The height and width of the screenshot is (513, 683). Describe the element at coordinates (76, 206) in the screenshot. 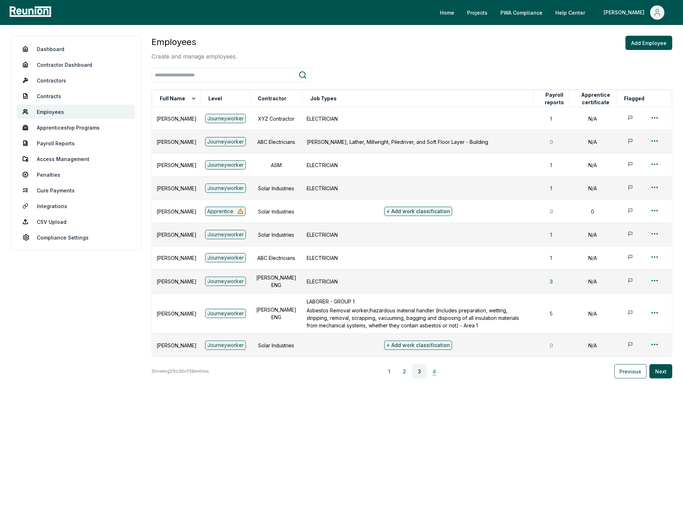

I see `a: Integrations` at that location.